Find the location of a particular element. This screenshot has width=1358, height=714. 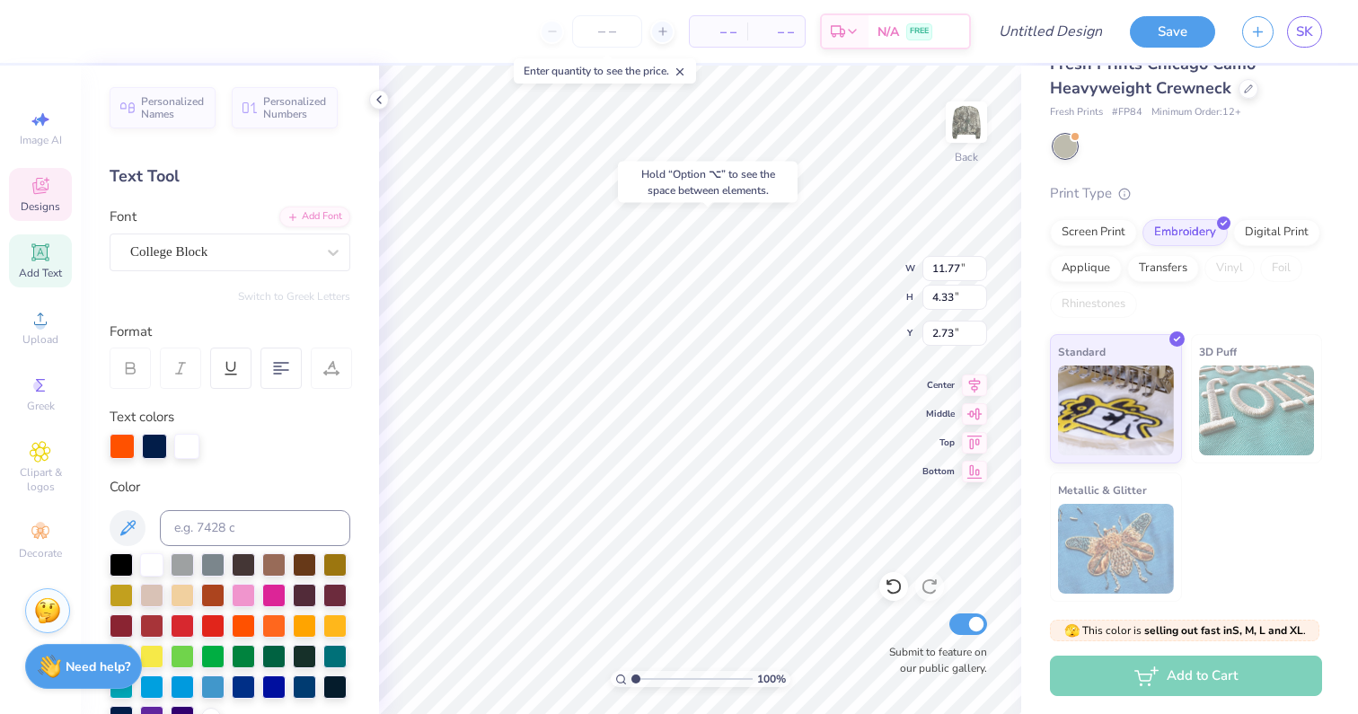

strong: Need help? is located at coordinates (98, 667).